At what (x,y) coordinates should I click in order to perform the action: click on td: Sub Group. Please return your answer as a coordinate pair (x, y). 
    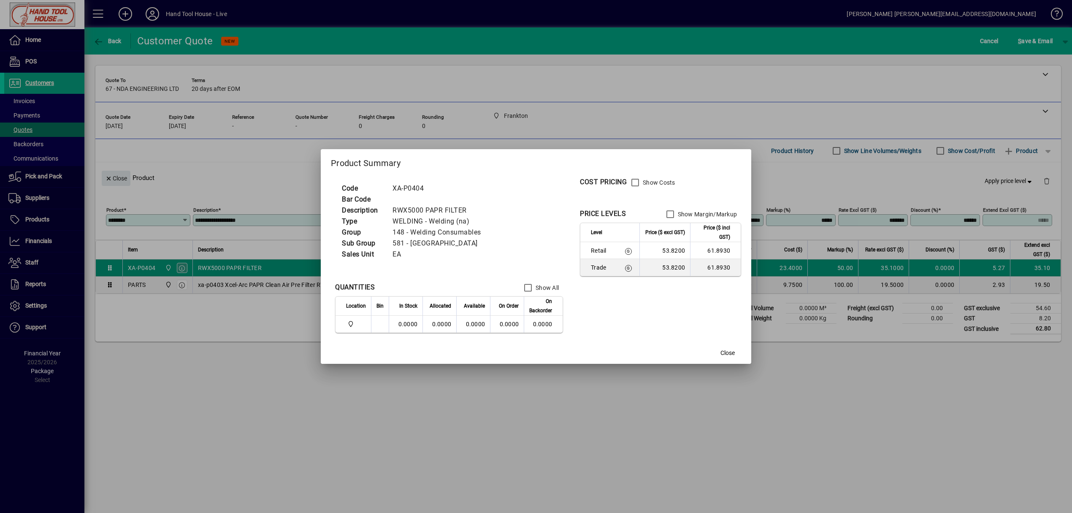
    Looking at the image, I should click on (363, 243).